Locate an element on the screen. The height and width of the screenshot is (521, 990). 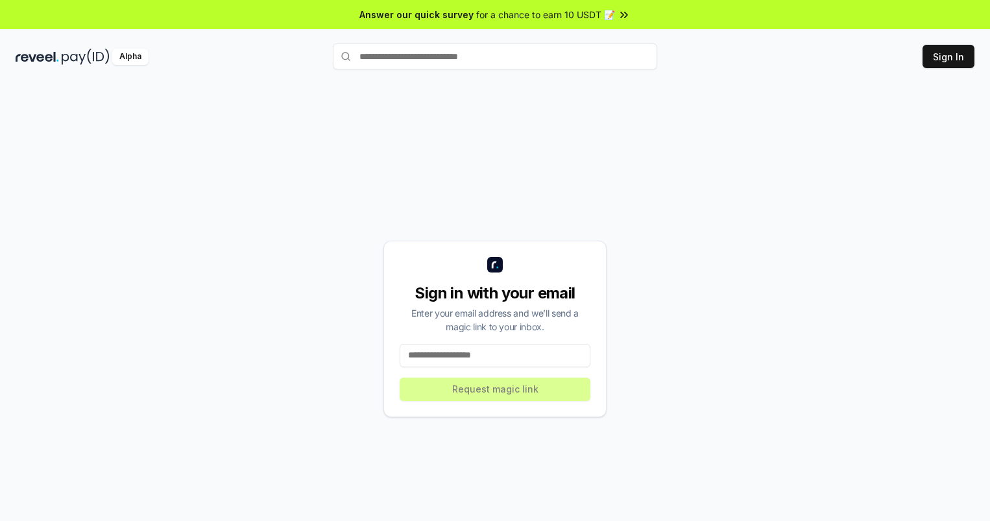
div: Sign in with your email is located at coordinates (495, 293).